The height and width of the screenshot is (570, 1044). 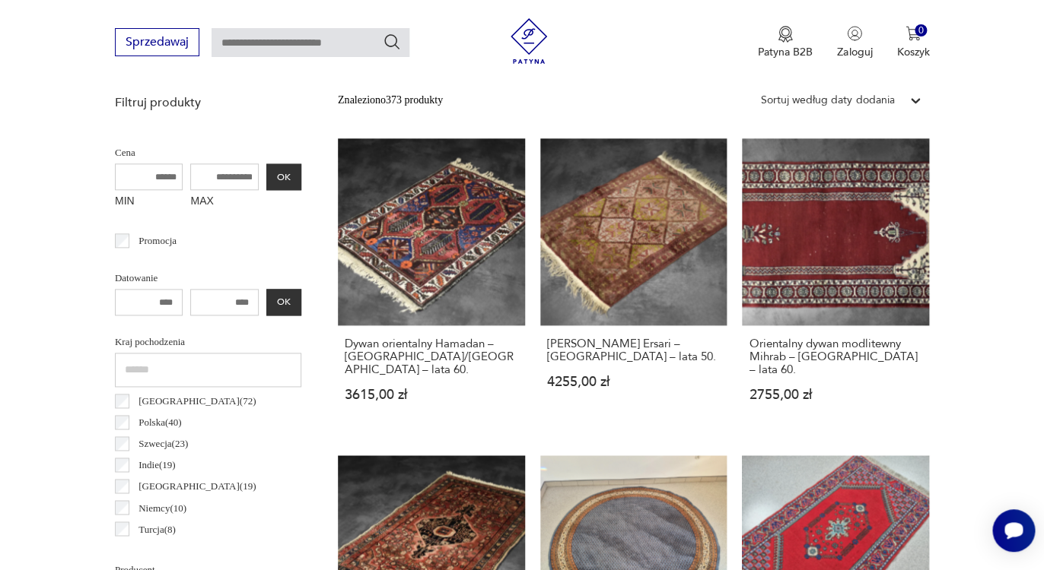 I want to click on img: Ikonka użytkownika, so click(x=854, y=33).